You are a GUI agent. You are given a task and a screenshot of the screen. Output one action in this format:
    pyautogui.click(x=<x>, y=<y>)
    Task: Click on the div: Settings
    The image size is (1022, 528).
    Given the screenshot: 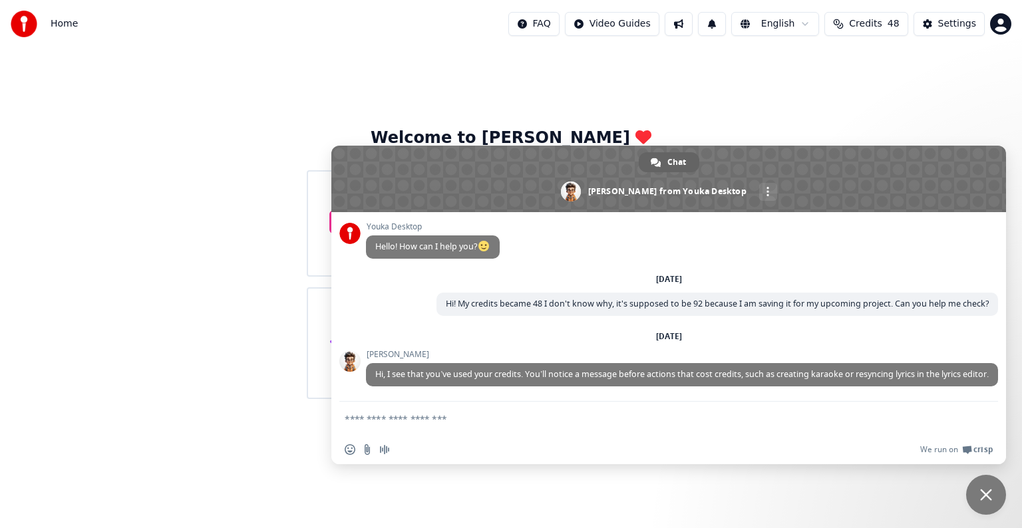 What is the action you would take?
    pyautogui.click(x=957, y=24)
    